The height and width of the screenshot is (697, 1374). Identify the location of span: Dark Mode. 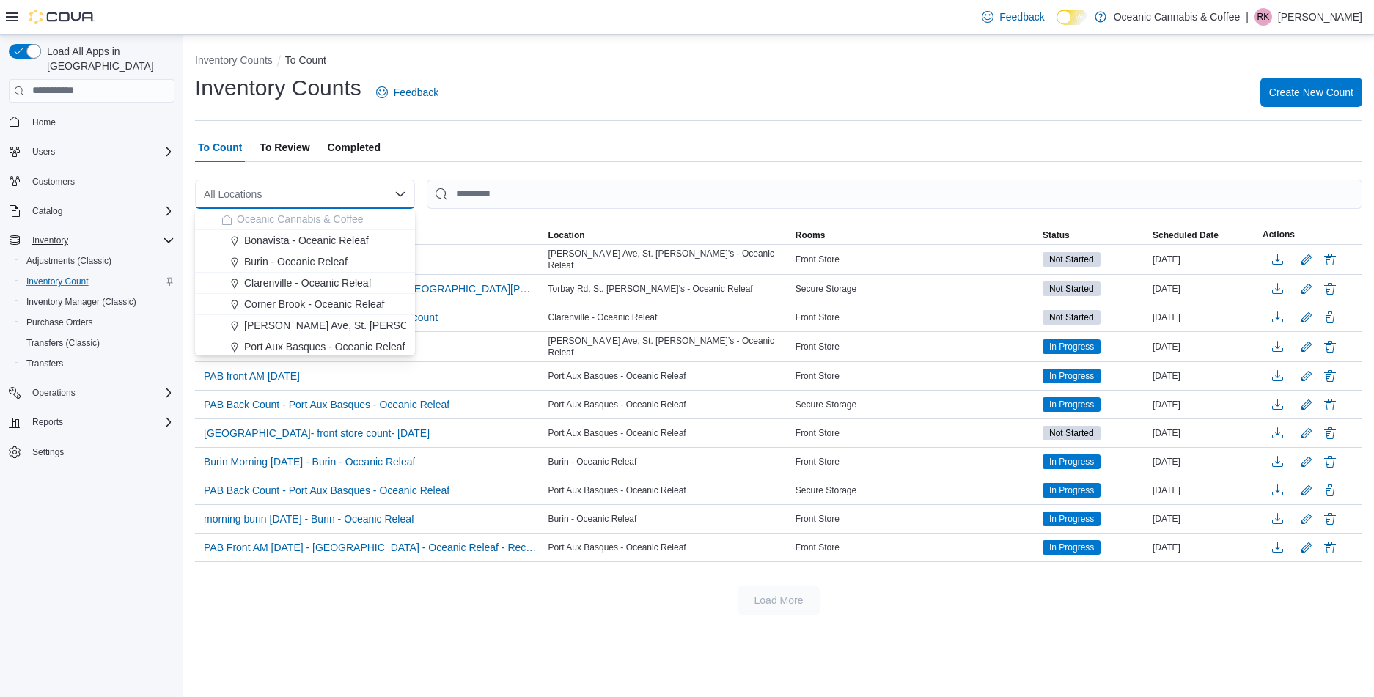
(1057, 25).